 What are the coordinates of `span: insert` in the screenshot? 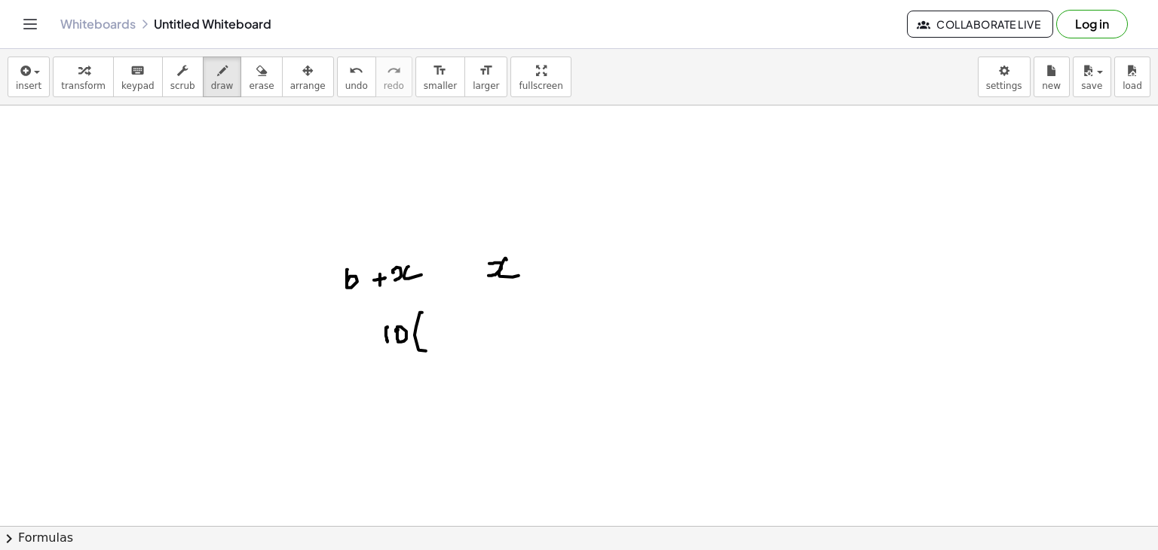 It's located at (29, 86).